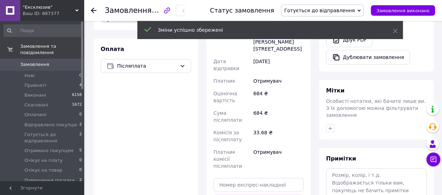 Image resolution: width=442 pixels, height=195 pixels. I want to click on button: Чат з покупцем, so click(433, 160).